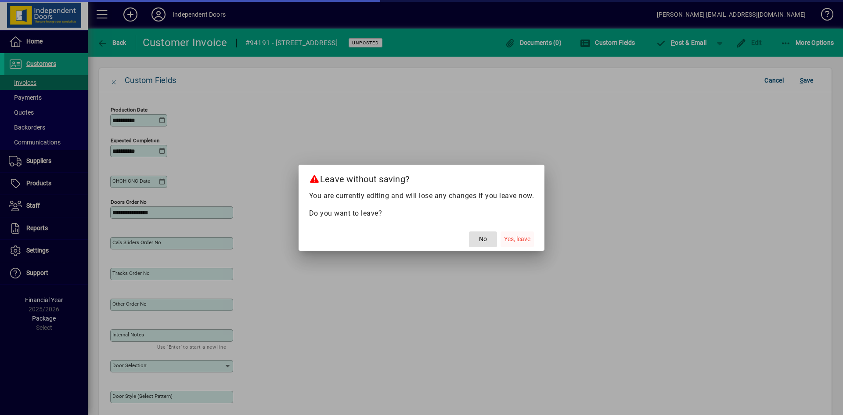  I want to click on span: No, so click(483, 239).